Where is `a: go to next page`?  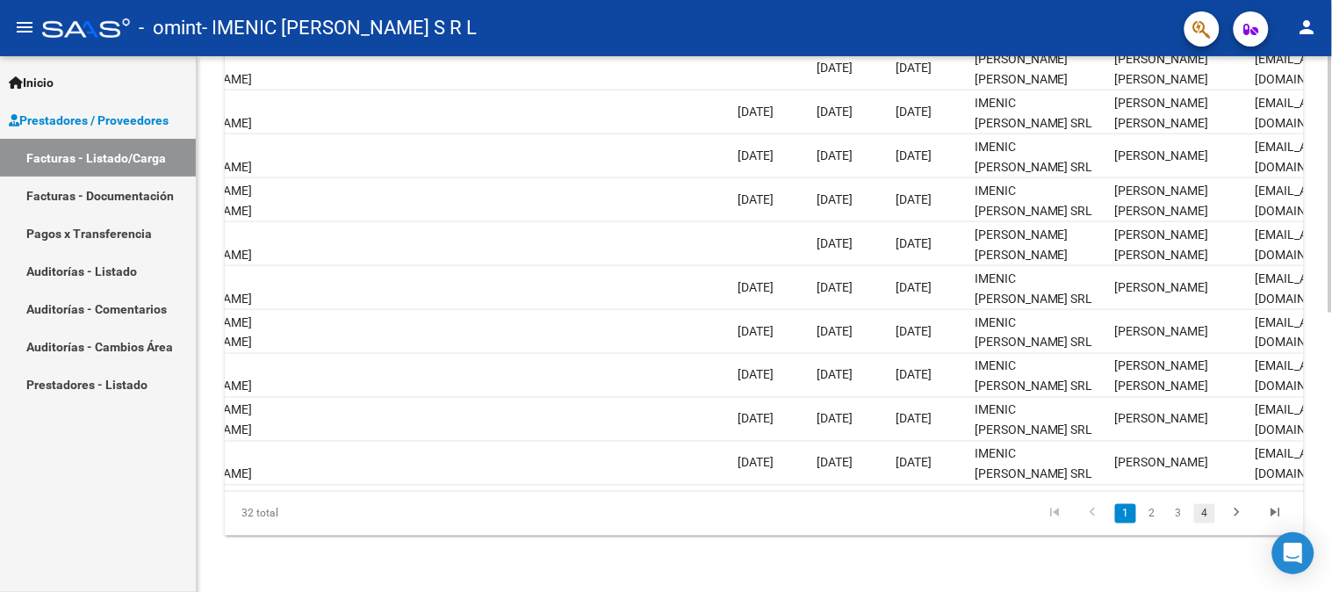
a: go to next page is located at coordinates (1237, 513).